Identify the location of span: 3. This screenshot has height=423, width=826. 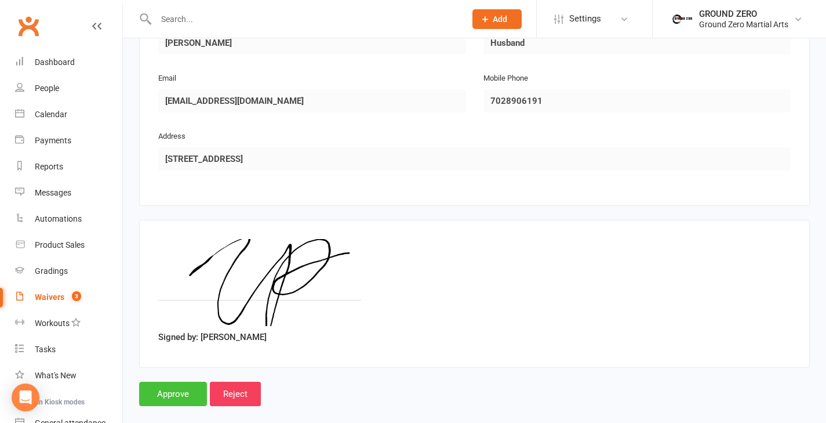
(77, 296).